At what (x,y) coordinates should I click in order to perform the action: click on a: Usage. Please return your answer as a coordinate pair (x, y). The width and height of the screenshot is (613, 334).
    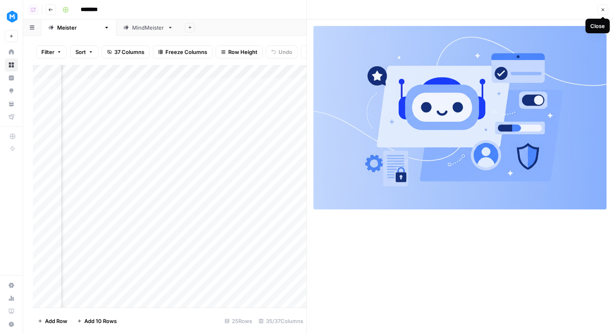
    Looking at the image, I should click on (11, 298).